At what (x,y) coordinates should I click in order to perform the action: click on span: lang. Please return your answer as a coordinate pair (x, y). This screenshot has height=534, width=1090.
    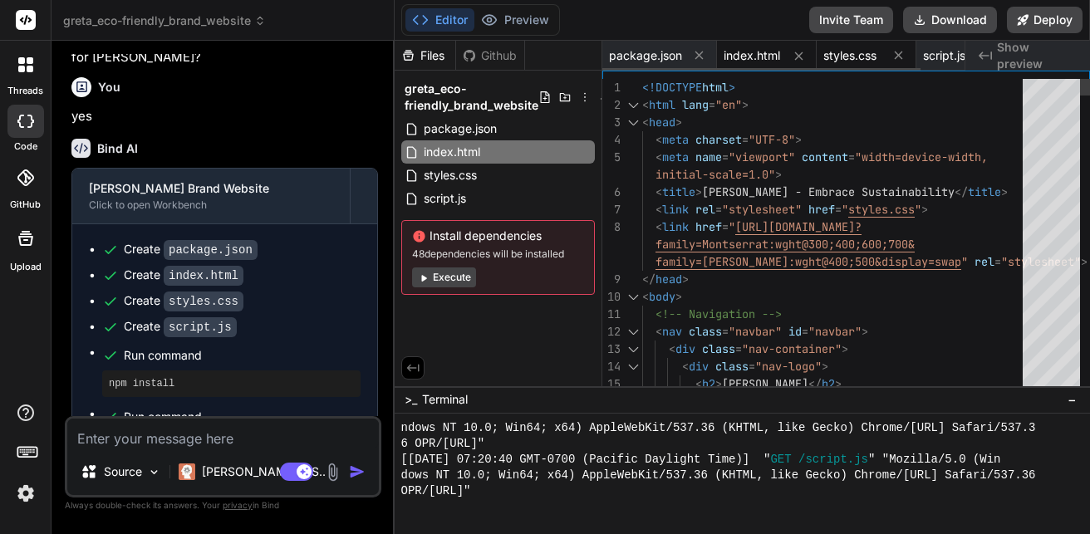
    Looking at the image, I should click on (695, 105).